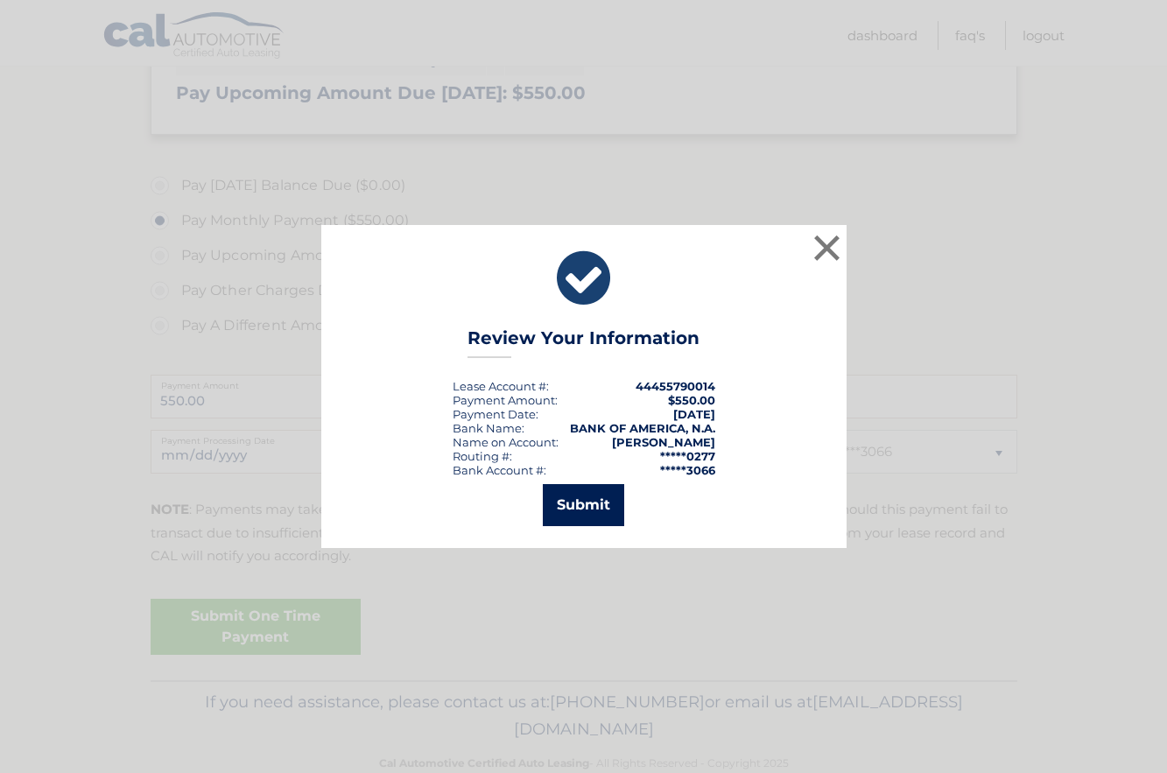  What do you see at coordinates (482, 456) in the screenshot?
I see `div: Routing #:` at bounding box center [482, 456].